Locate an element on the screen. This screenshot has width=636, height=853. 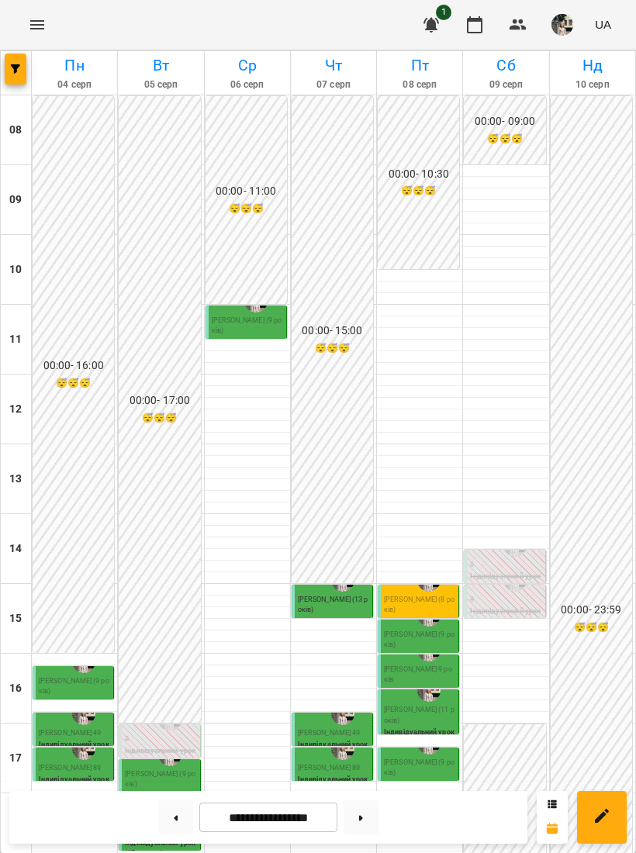
h6: 15 is located at coordinates (16, 619).